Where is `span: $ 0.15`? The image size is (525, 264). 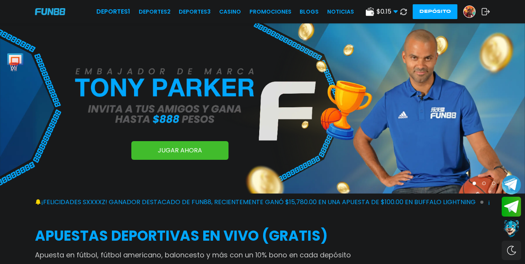 span: $ 0.15 is located at coordinates (387, 12).